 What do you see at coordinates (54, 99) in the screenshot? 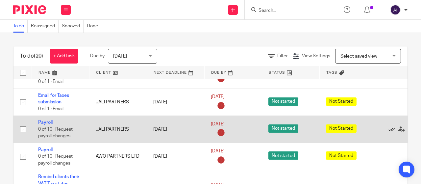
I see `a: Email for Taxes submission` at bounding box center [54, 99].